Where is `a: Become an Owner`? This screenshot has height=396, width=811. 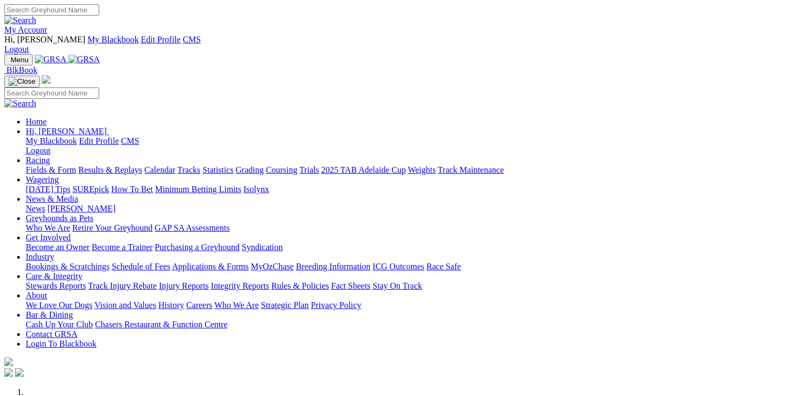 a: Become an Owner is located at coordinates (57, 247).